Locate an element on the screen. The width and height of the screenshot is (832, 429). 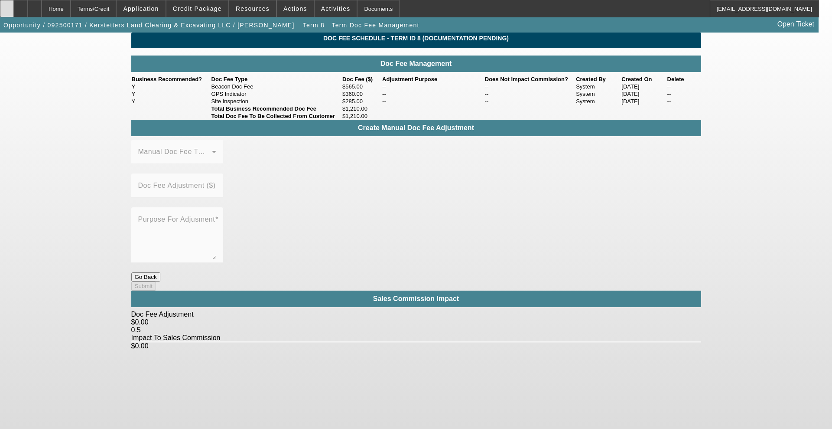
span: Application is located at coordinates (141, 9).